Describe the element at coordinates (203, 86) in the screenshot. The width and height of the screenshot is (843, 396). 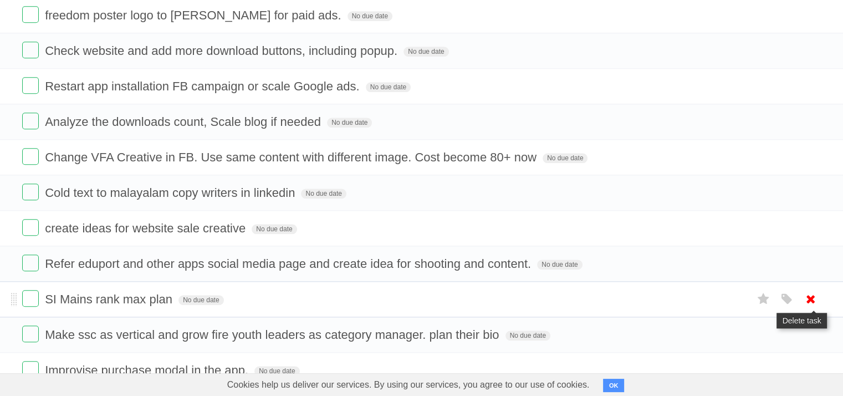
I see `span: Restart app installation FB campaign or scale Google ads.` at that location.